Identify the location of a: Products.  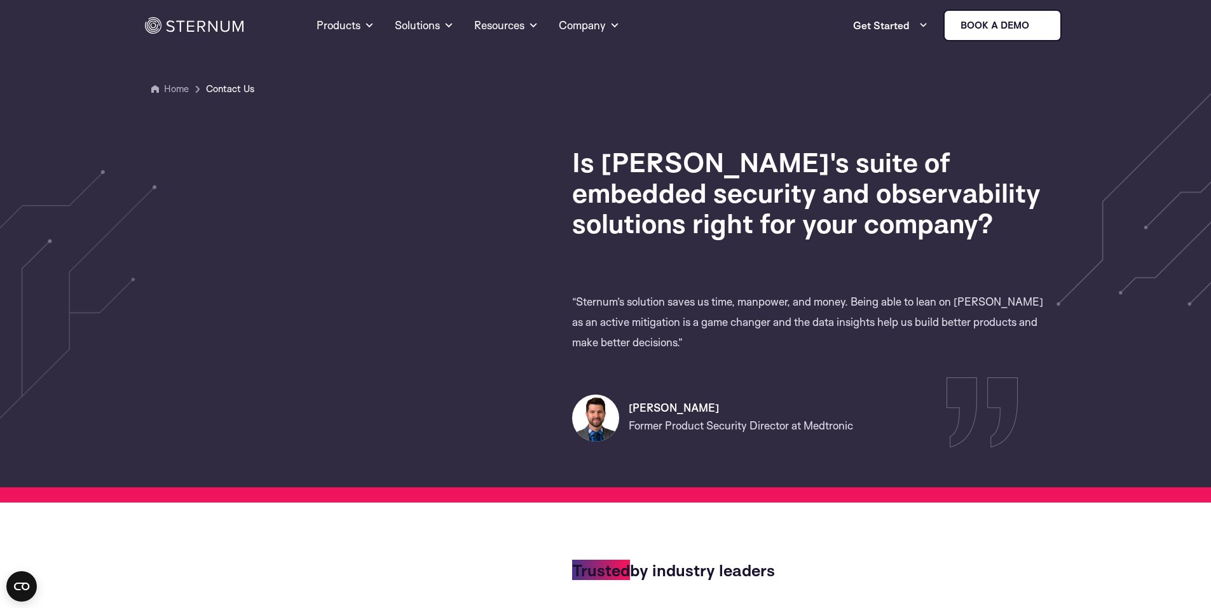
(345, 25).